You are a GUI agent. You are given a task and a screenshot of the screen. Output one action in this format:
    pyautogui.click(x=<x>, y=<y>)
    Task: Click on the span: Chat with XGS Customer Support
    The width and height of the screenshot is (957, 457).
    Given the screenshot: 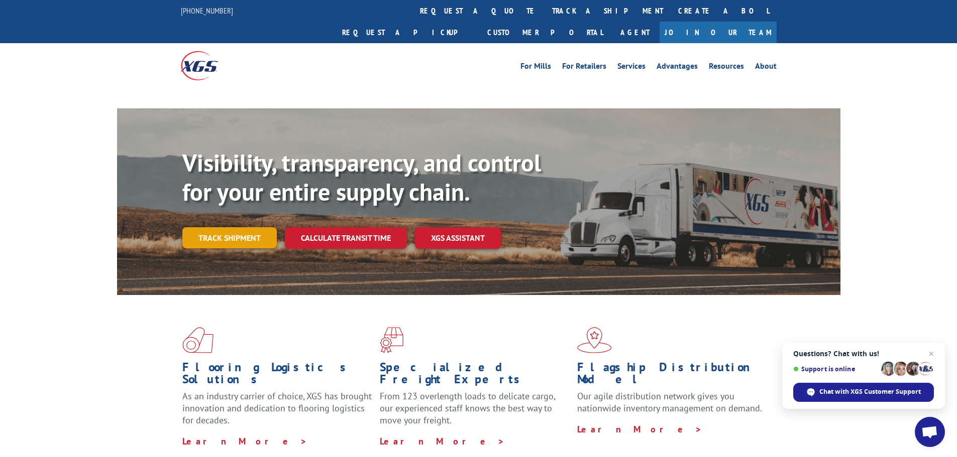 What is the action you would take?
    pyautogui.click(x=870, y=392)
    